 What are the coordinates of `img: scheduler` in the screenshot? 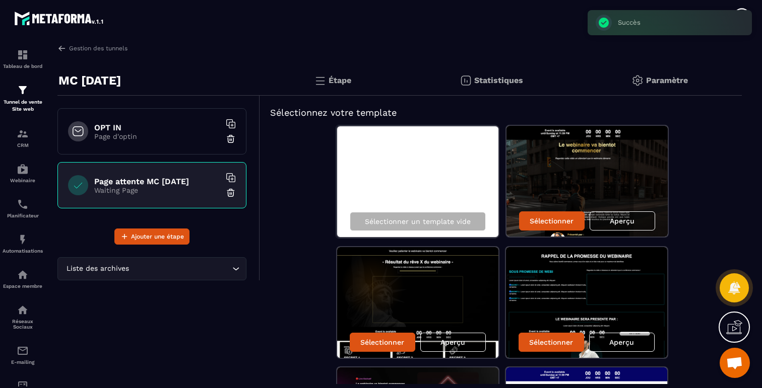 It's located at (23, 205).